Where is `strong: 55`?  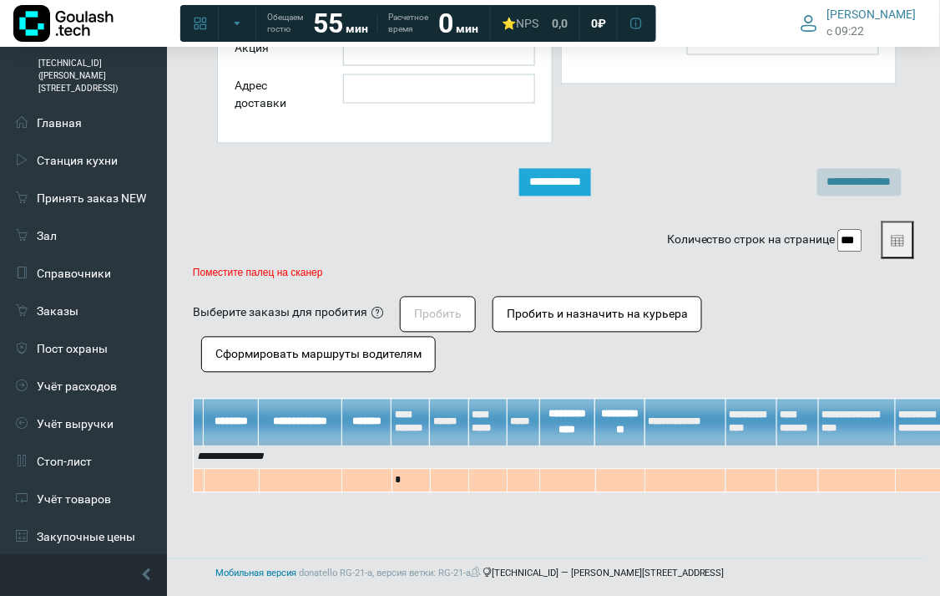 strong: 55 is located at coordinates (328, 23).